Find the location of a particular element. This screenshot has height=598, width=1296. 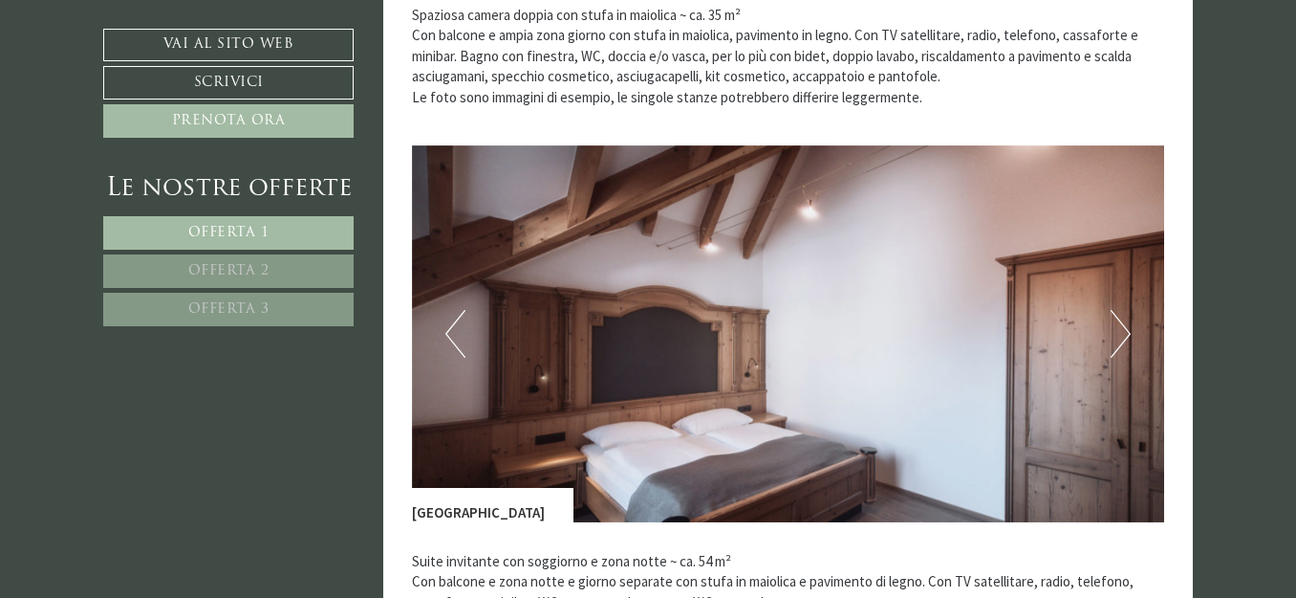

div: Montis – Active Nature Spa is located at coordinates (141, 61).